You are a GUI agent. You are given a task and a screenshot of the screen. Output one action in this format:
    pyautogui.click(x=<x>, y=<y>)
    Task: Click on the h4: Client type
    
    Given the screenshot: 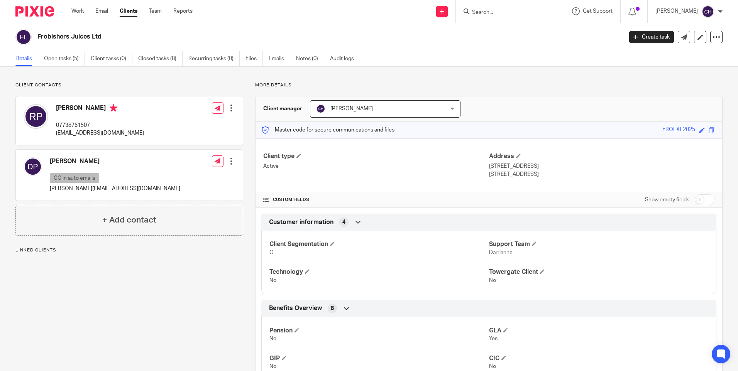 What is the action you would take?
    pyautogui.click(x=376, y=156)
    